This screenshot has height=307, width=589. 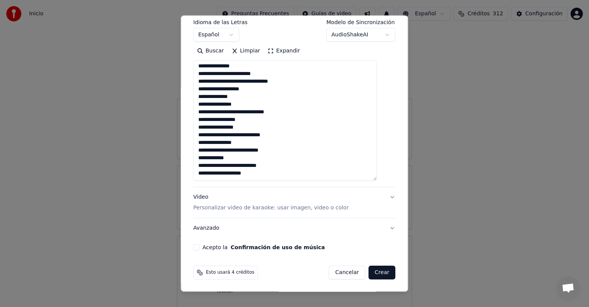 What do you see at coordinates (278, 248) in the screenshot?
I see `button: Acepto la` at bounding box center [278, 248].